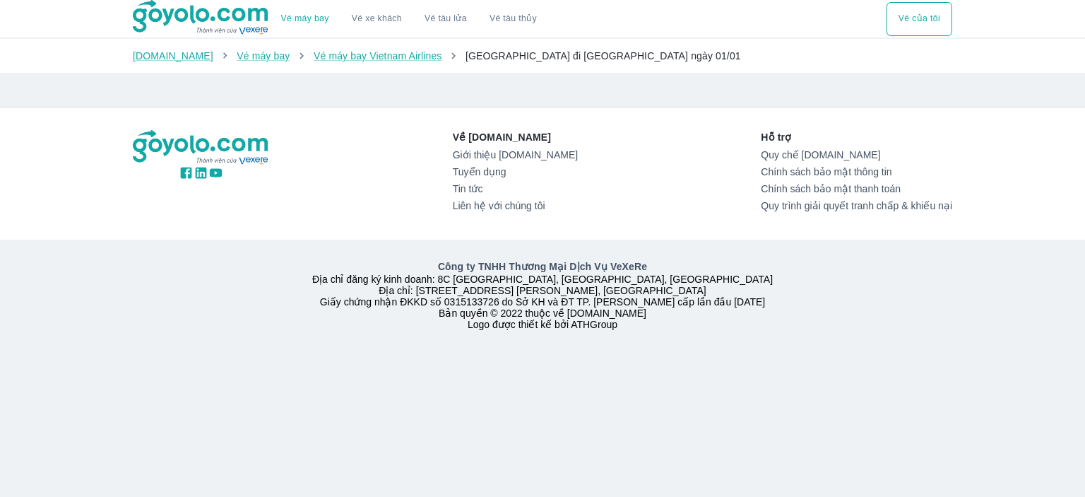 The width and height of the screenshot is (1085, 497). Describe the element at coordinates (377, 18) in the screenshot. I see `a: Vé xe khách` at that location.